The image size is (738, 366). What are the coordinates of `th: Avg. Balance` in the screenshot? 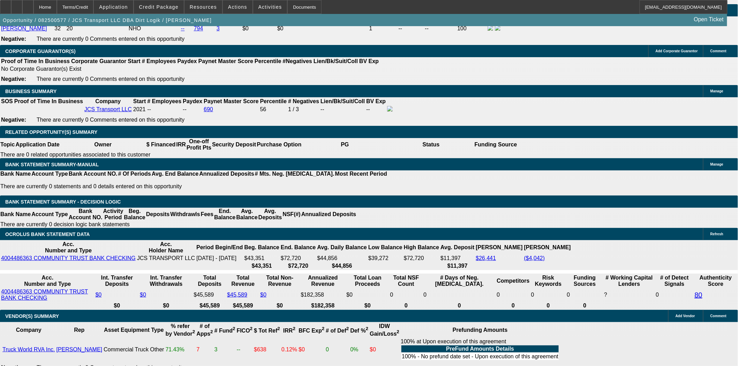 It's located at (247, 214).